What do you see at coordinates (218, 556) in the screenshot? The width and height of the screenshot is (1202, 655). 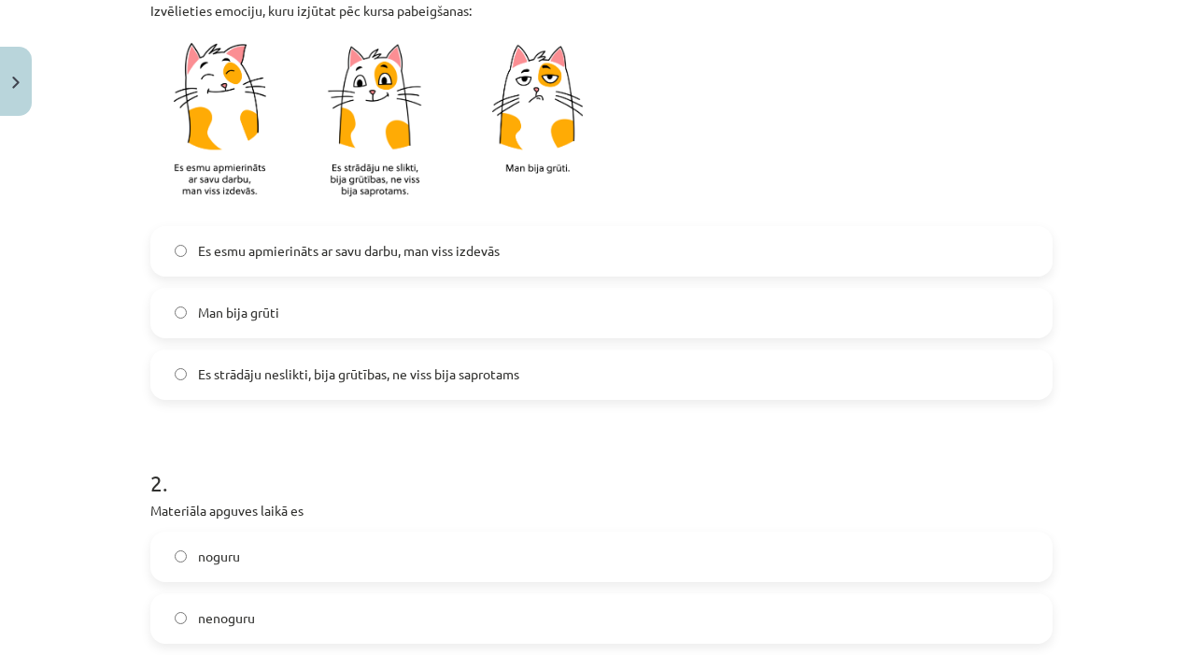 I see `span: noguru` at bounding box center [218, 556].